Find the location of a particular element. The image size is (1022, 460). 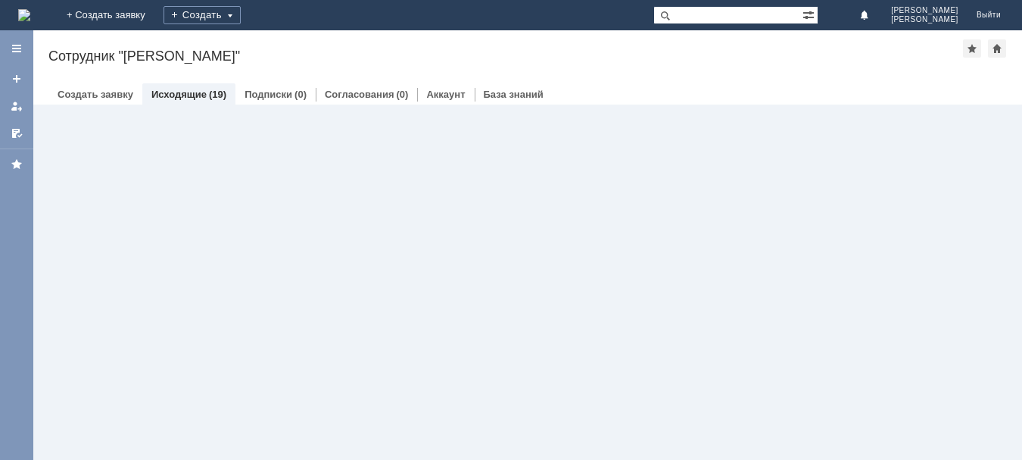

a: Перейти на домашнюю страницу is located at coordinates (24, 15).